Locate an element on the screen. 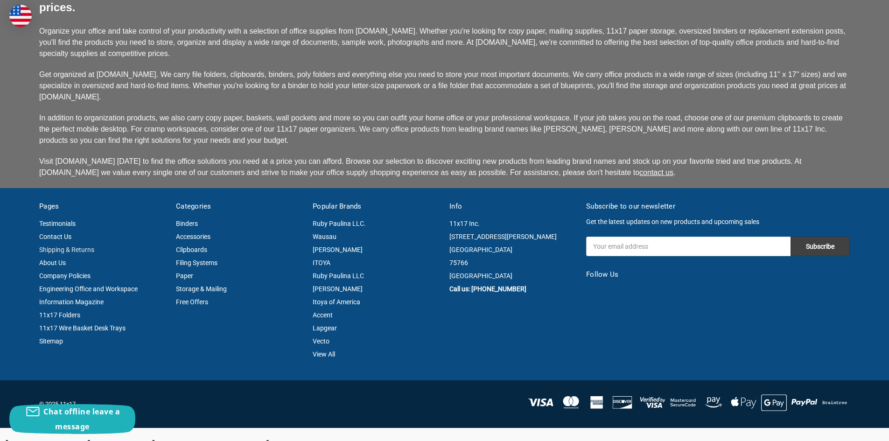 The height and width of the screenshot is (441, 889). a: Free Offers is located at coordinates (192, 302).